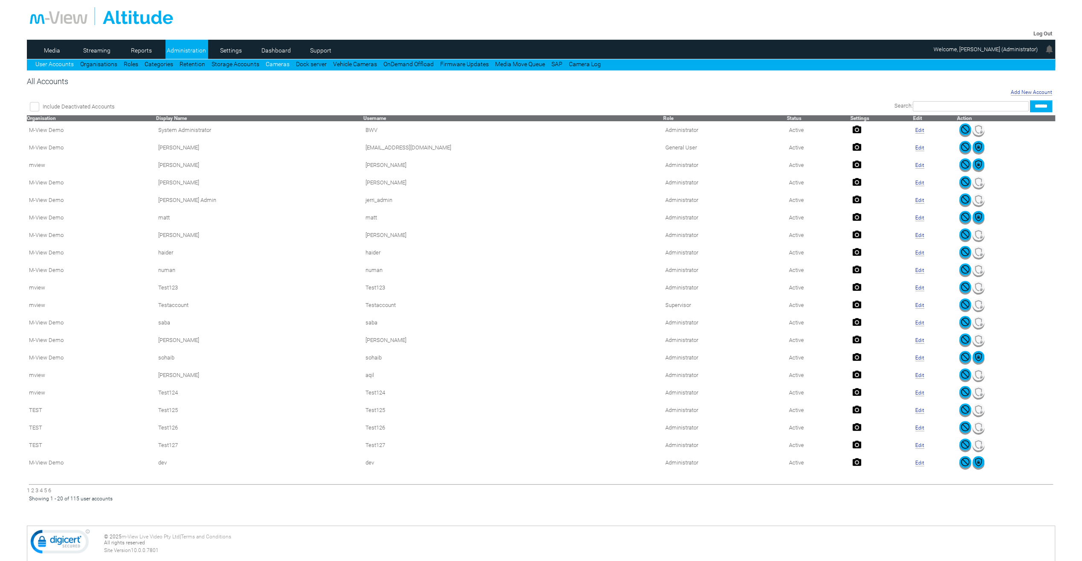 This screenshot has width=1082, height=561. What do you see at coordinates (45, 490) in the screenshot?
I see `a: 5` at bounding box center [45, 490].